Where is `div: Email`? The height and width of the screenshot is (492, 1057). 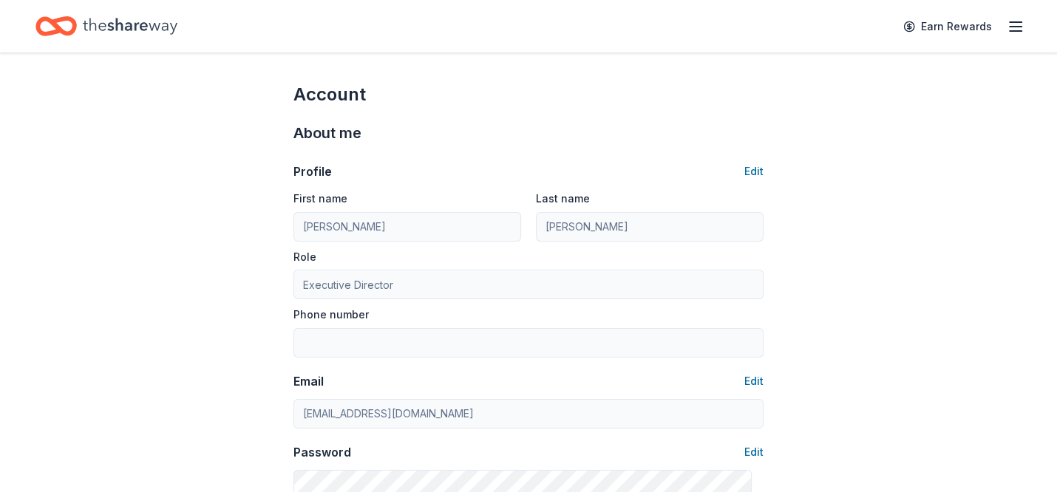 div: Email is located at coordinates (308, 381).